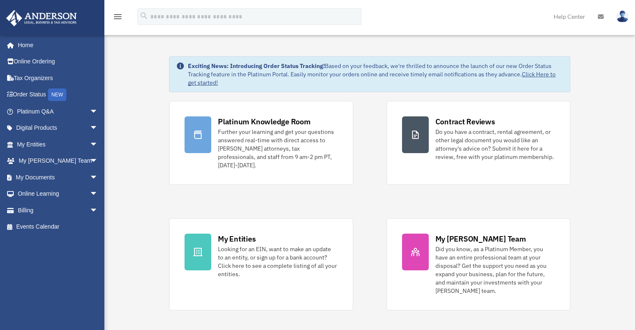 The width and height of the screenshot is (635, 330). I want to click on div: Did you know, as a Platinum Member, you have an entire professional team at your disposal? Get th..., so click(495, 270).